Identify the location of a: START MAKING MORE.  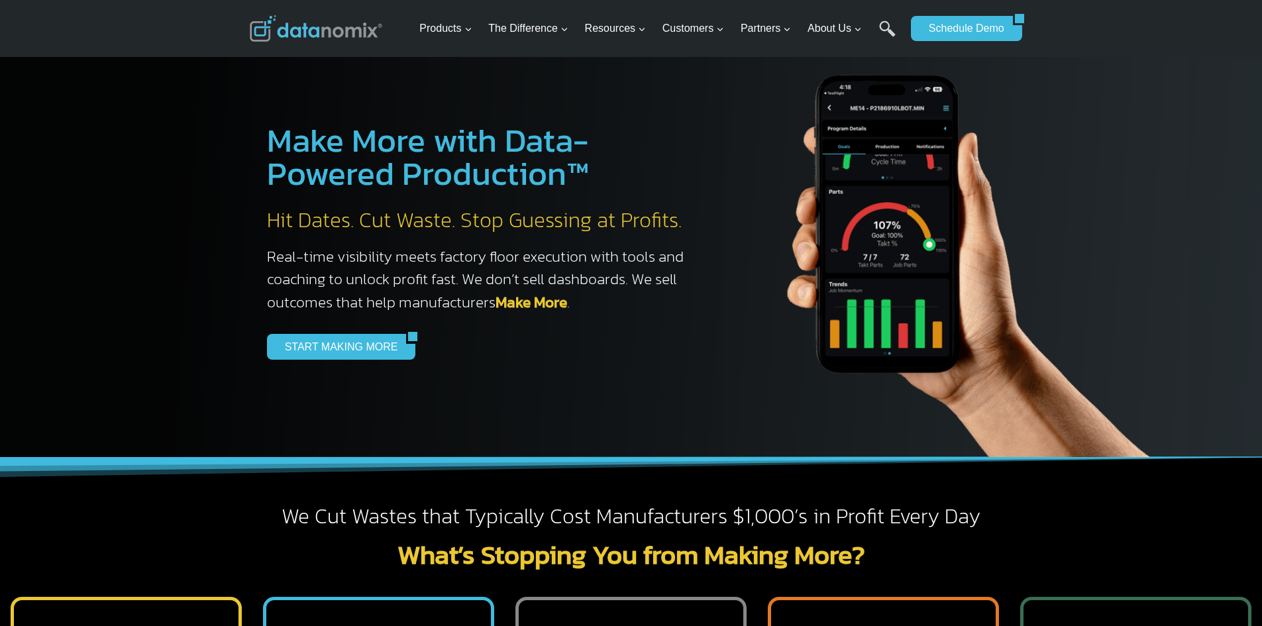
(336, 346).